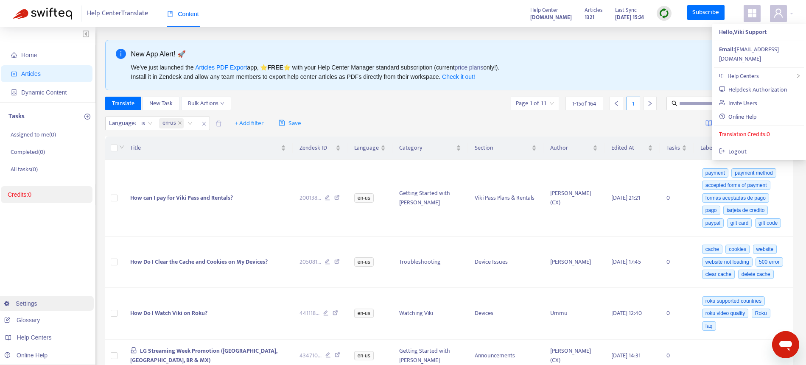 This screenshot has width=806, height=365. Describe the element at coordinates (290, 124) in the screenshot. I see `span: Save` at that location.